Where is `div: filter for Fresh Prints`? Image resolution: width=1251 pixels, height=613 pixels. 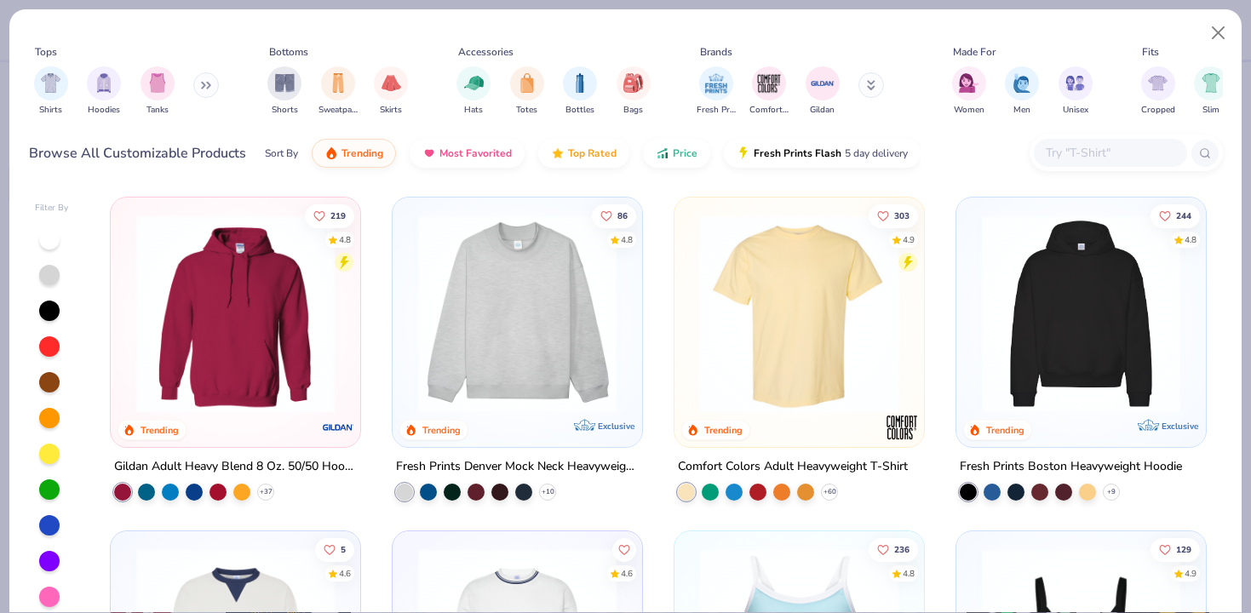 div: filter for Fresh Prints is located at coordinates (716, 91).